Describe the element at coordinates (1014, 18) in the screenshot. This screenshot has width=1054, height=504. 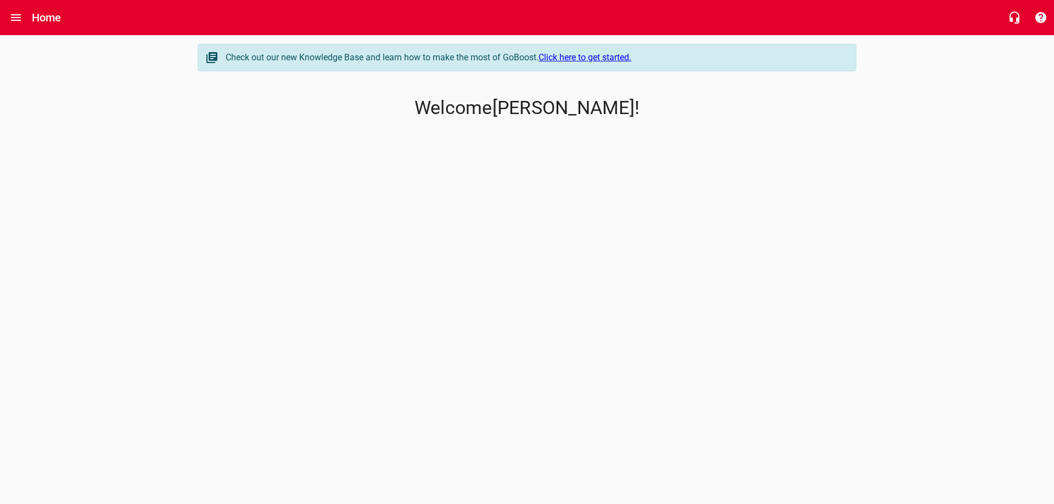
I see `button: Live Chat` at that location.